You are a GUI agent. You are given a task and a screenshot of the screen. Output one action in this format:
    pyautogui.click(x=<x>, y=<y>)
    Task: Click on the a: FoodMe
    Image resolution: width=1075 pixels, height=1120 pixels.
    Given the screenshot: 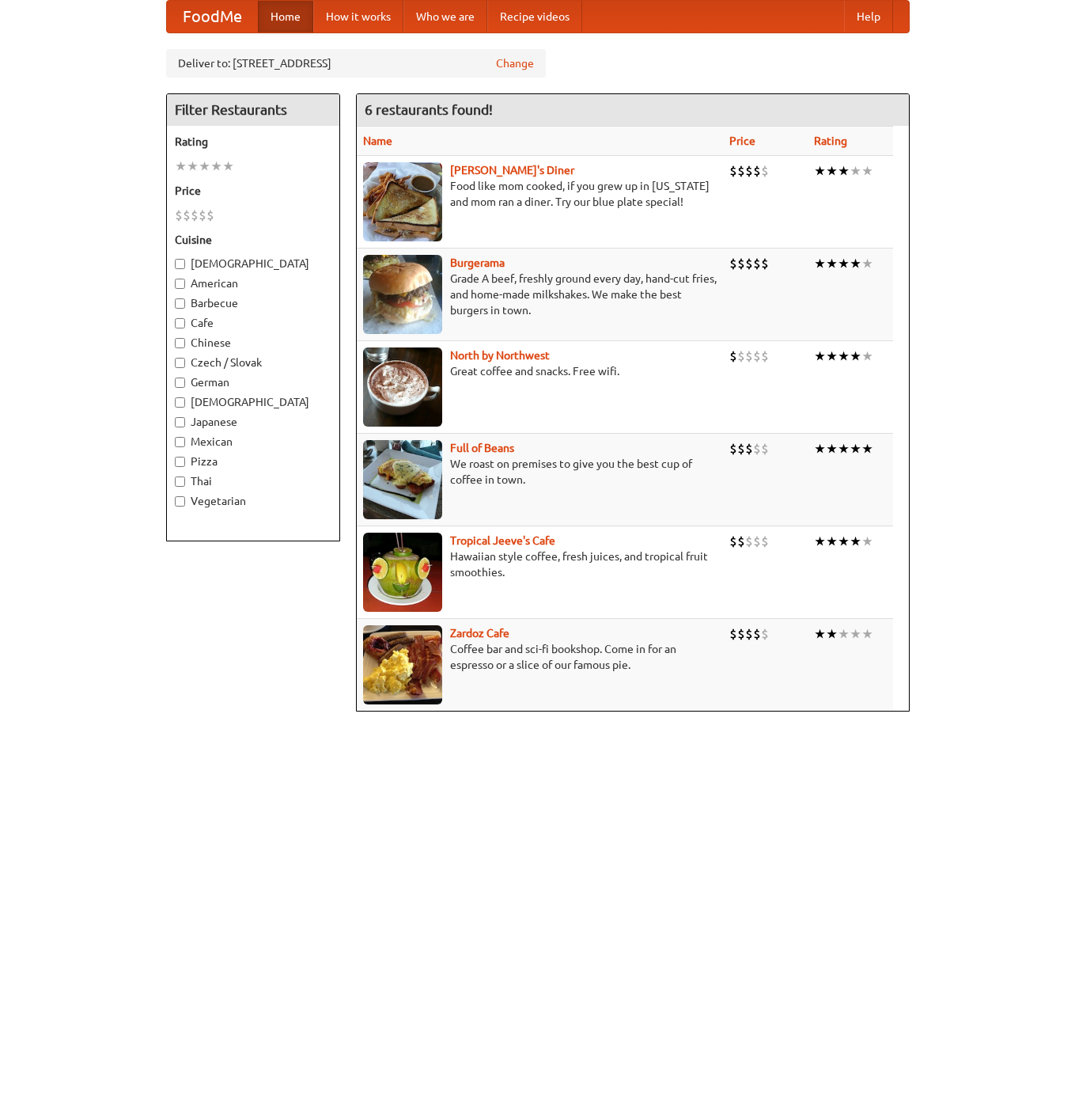 What is the action you would take?
    pyautogui.click(x=212, y=17)
    